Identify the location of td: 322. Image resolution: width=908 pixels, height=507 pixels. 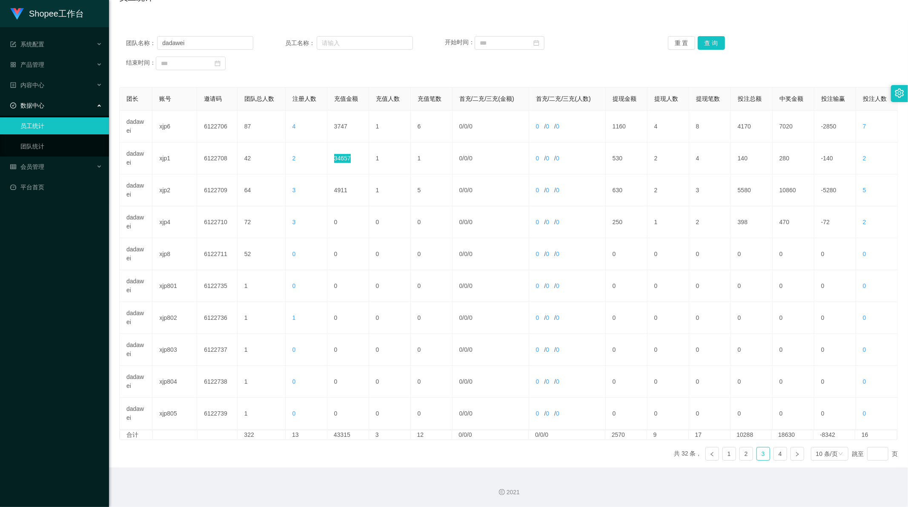
(261, 435).